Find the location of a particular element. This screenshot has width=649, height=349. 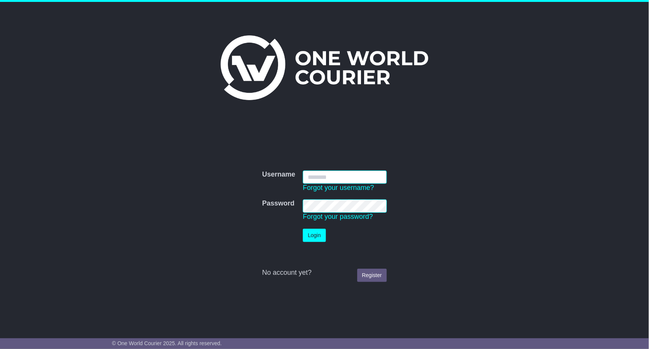

label: Username is located at coordinates (279, 175).